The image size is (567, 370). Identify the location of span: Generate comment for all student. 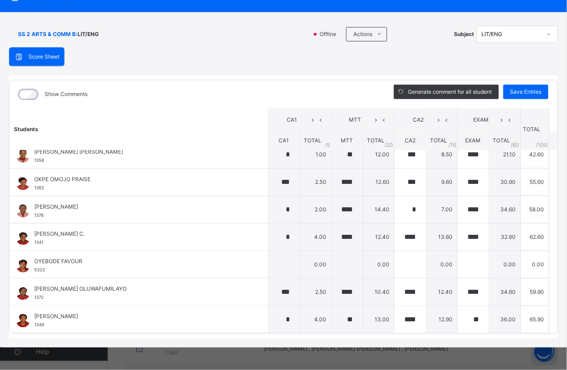
(450, 92).